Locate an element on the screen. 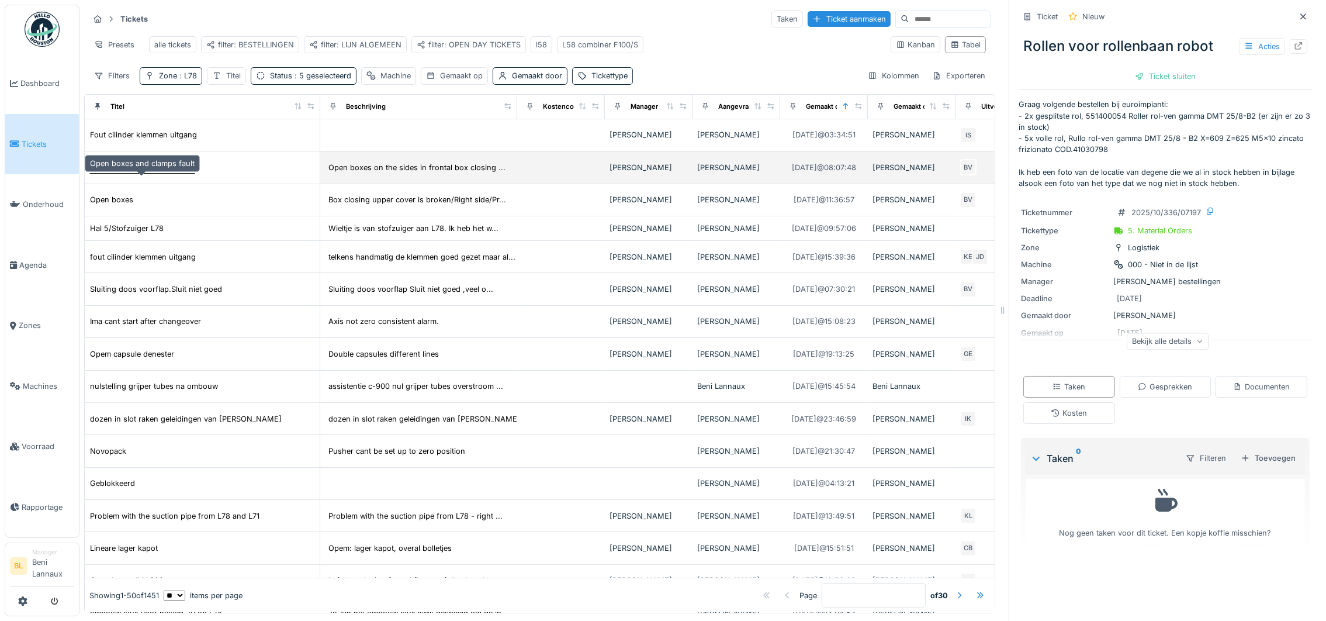  div: BV is located at coordinates (969, 289).